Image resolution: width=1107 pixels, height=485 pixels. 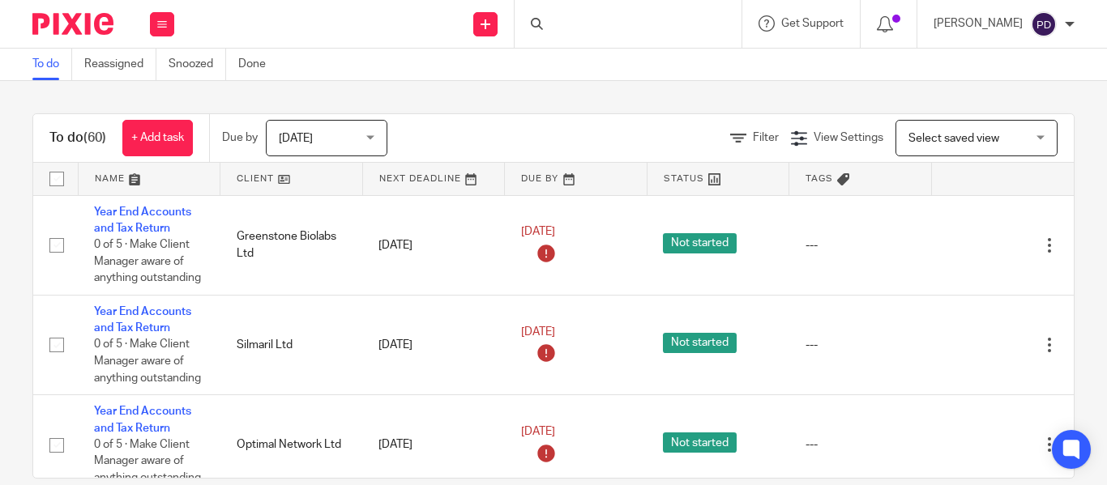 I want to click on span: Select saved view, so click(x=954, y=139).